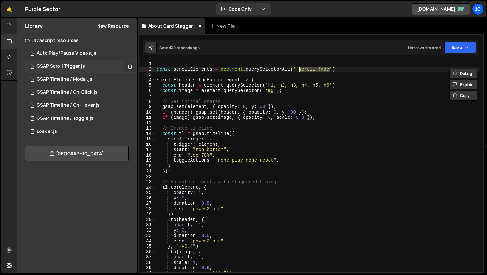 The width and height of the screenshot is (487, 275). I want to click on div: GSAP Scroll Trigger.js, so click(61, 66).